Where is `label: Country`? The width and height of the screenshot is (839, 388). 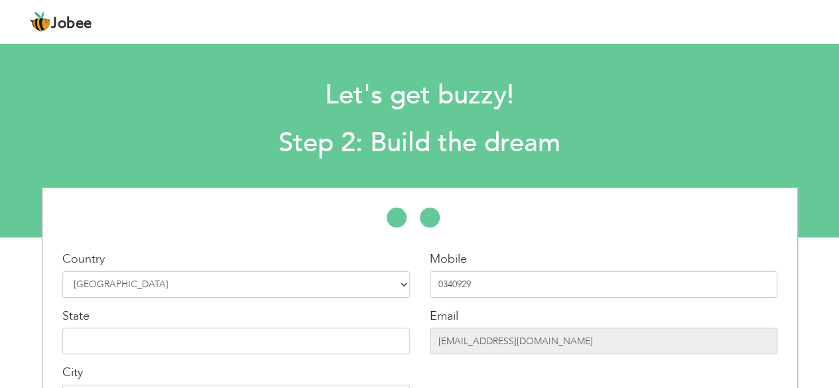 label: Country is located at coordinates (84, 259).